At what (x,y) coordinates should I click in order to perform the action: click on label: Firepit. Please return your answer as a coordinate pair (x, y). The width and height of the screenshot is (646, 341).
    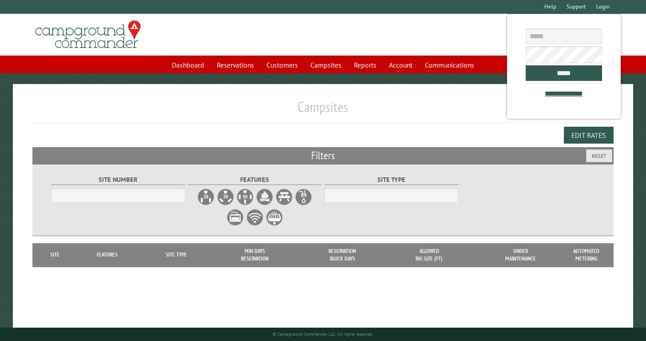
    Looking at the image, I should click on (265, 197).